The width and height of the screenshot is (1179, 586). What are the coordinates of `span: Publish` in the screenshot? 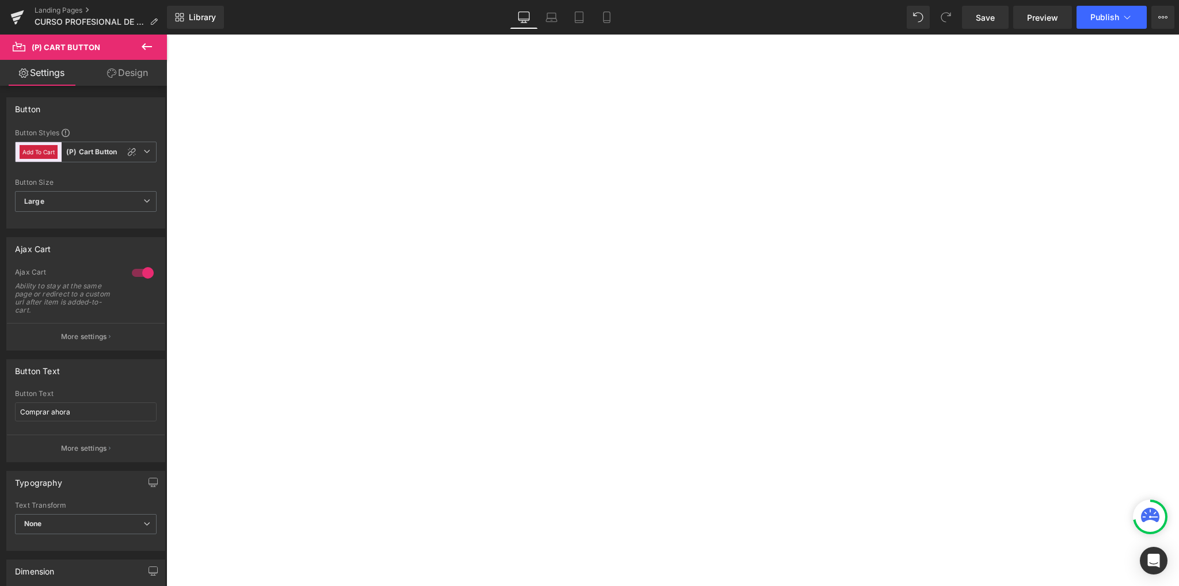 It's located at (1105, 17).